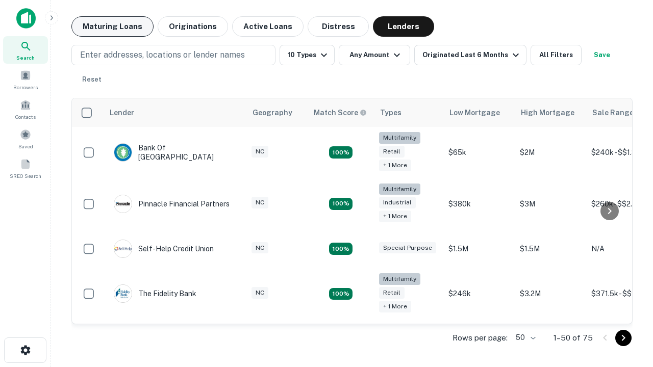 The width and height of the screenshot is (653, 367). Describe the element at coordinates (26, 58) in the screenshot. I see `span: Search` at that location.